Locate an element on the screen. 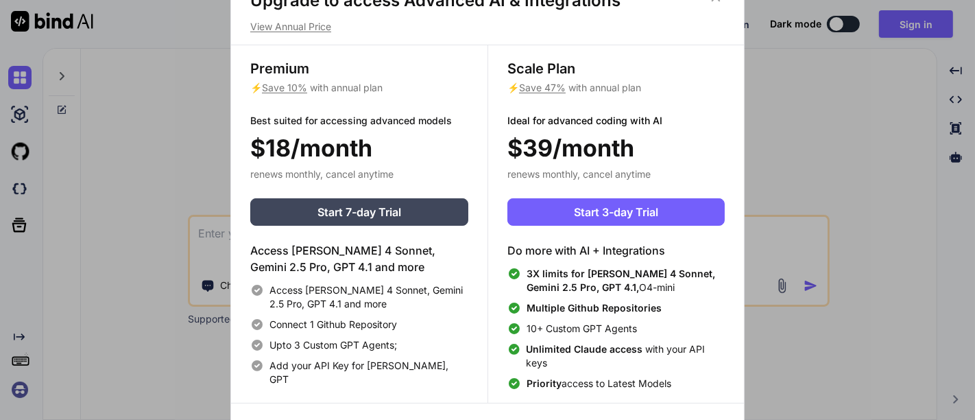 The width and height of the screenshot is (975, 420). span: $39/month is located at coordinates (570, 147).